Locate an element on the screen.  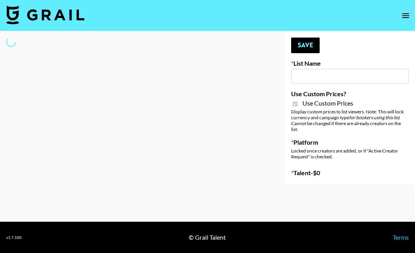
div: Display custom prices to list viewers. Note: This will lock currency and campaign type . Cannot b... is located at coordinates (350, 120).